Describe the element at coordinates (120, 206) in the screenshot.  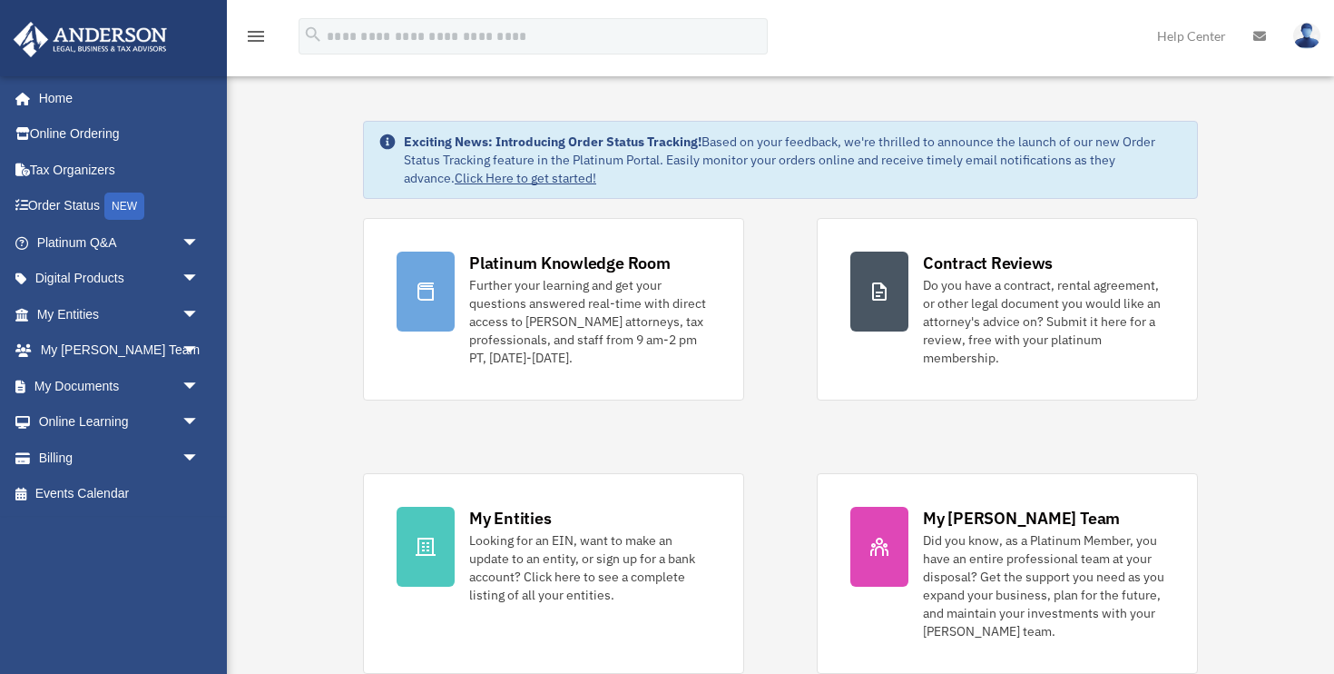
I see `a: Order StatusNEW` at that location.